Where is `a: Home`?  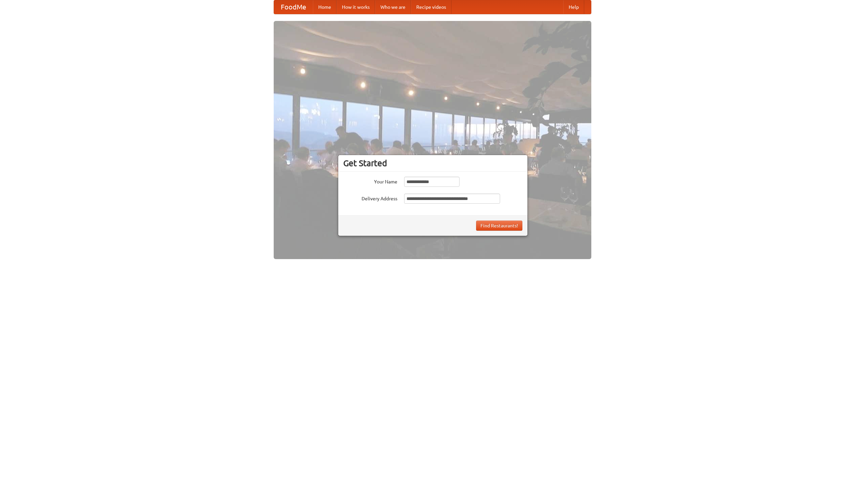 a: Home is located at coordinates (325, 7).